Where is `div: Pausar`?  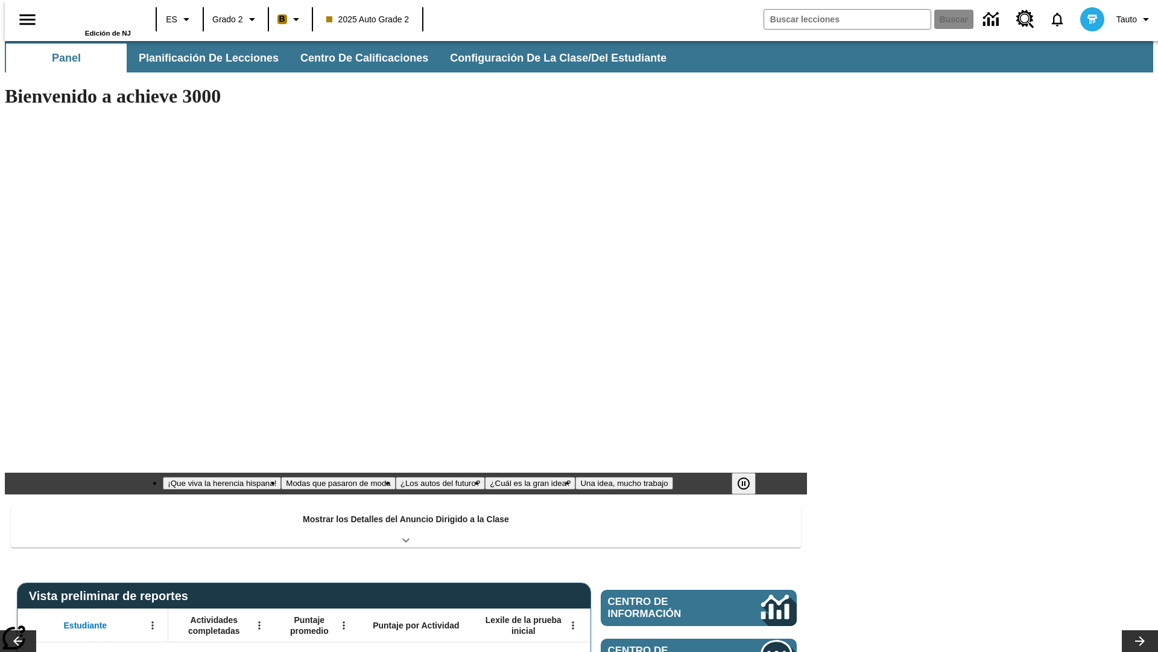
div: Pausar is located at coordinates (750, 483).